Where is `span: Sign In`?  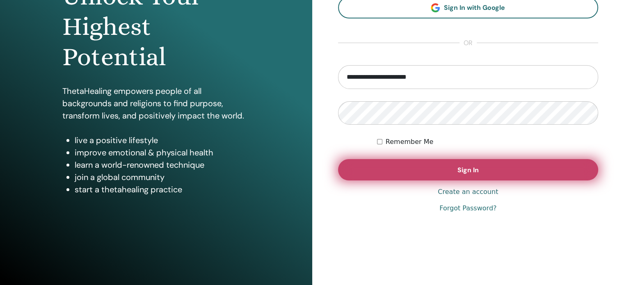 span: Sign In is located at coordinates (468, 170).